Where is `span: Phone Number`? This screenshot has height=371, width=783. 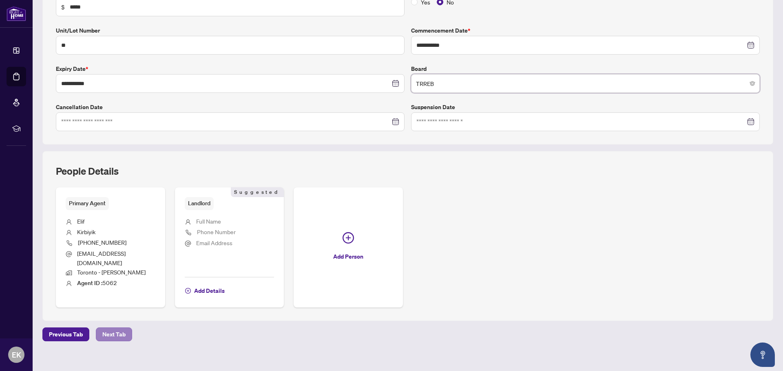 span: Phone Number is located at coordinates (216, 232).